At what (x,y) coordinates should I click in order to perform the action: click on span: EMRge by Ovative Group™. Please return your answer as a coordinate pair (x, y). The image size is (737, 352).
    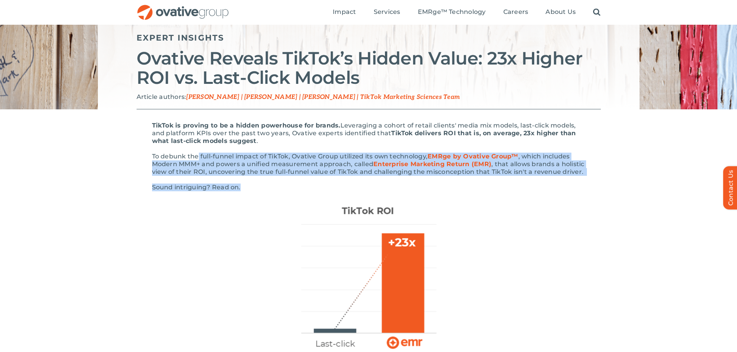
    Looking at the image, I should click on (473, 156).